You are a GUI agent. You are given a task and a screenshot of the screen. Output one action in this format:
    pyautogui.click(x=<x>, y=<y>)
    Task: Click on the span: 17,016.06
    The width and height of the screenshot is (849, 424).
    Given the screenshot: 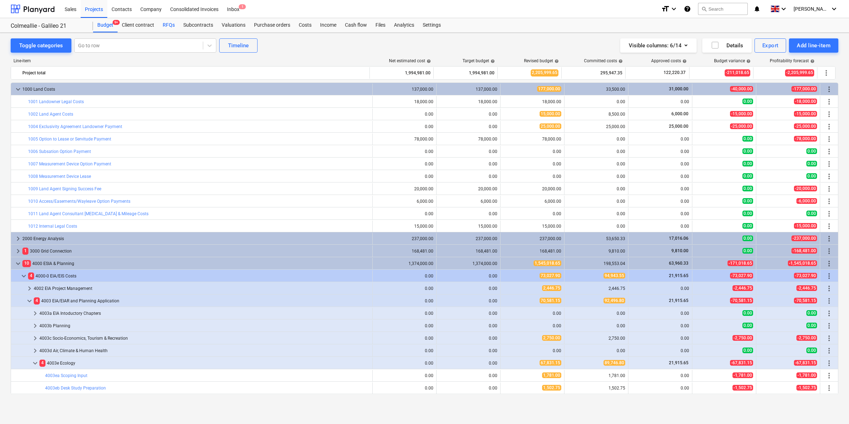 What is the action you would take?
    pyautogui.click(x=679, y=238)
    